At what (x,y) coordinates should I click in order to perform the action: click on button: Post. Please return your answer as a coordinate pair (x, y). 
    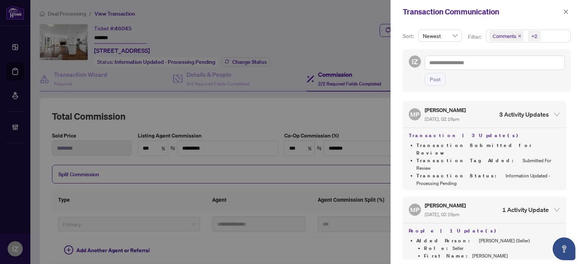
    Looking at the image, I should click on (435, 79).